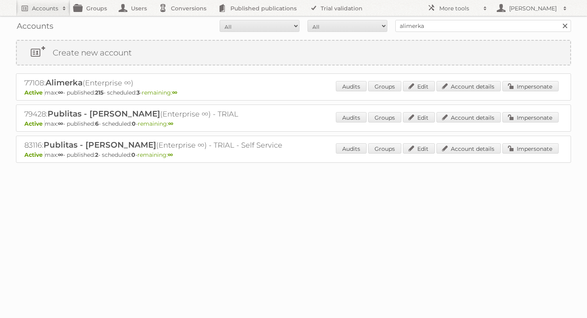 This screenshot has height=318, width=587. Describe the element at coordinates (164, 114) in the screenshot. I see `h2: 79428: (Enterprise ∞) - TRIAL` at that location.